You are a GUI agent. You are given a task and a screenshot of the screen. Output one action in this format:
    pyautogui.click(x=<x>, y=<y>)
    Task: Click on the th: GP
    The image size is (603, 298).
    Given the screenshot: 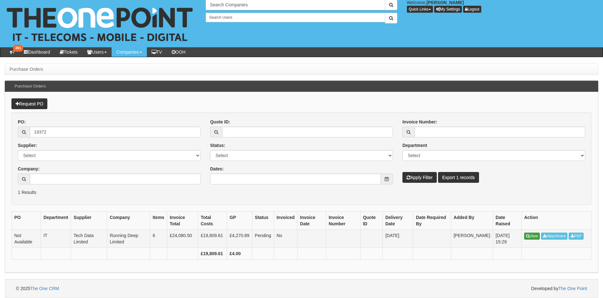 What is the action you would take?
    pyautogui.click(x=239, y=221)
    